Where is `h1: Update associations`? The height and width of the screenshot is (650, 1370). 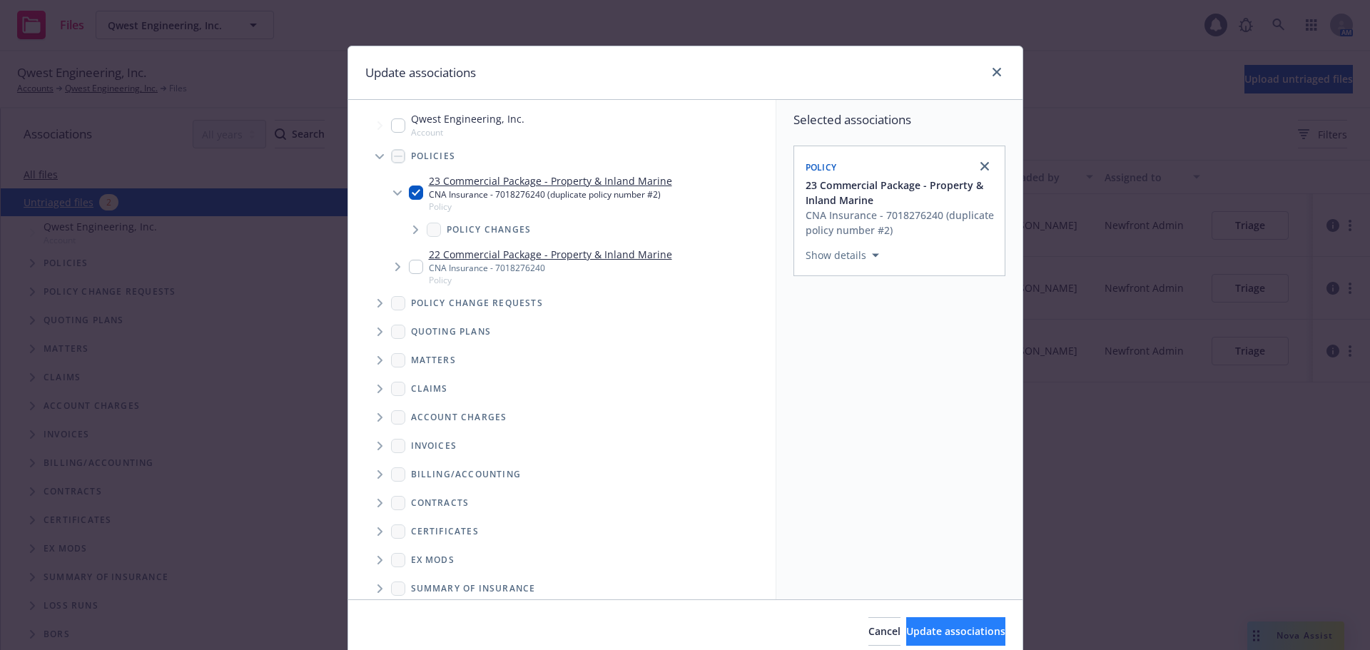
h1: Update associations is located at coordinates (420, 73).